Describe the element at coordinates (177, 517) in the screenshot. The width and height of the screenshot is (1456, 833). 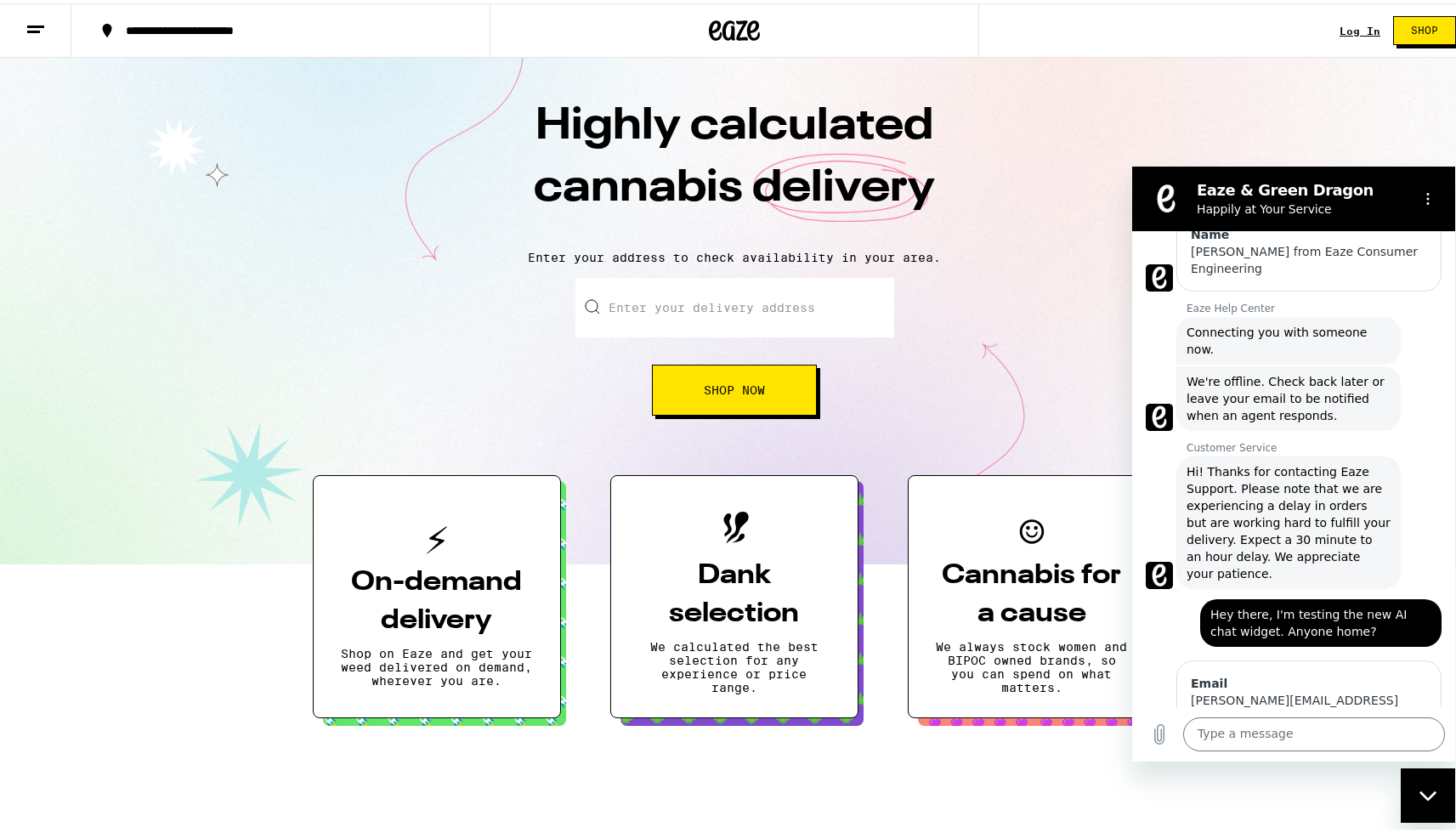
I see `div: Email` at that location.